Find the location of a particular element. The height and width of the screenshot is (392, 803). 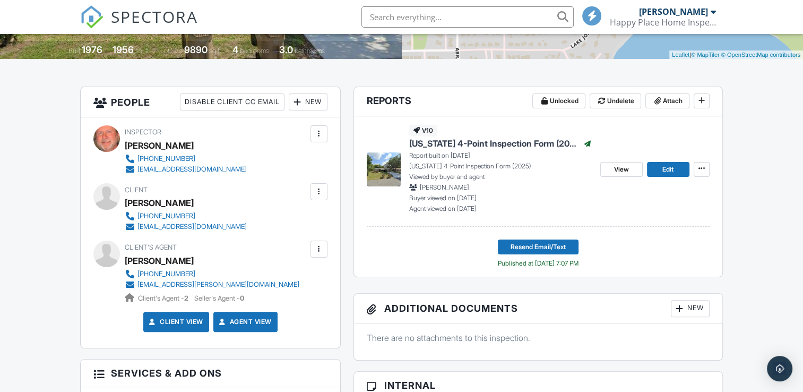

span: Client's Agent - is located at coordinates (164, 298).